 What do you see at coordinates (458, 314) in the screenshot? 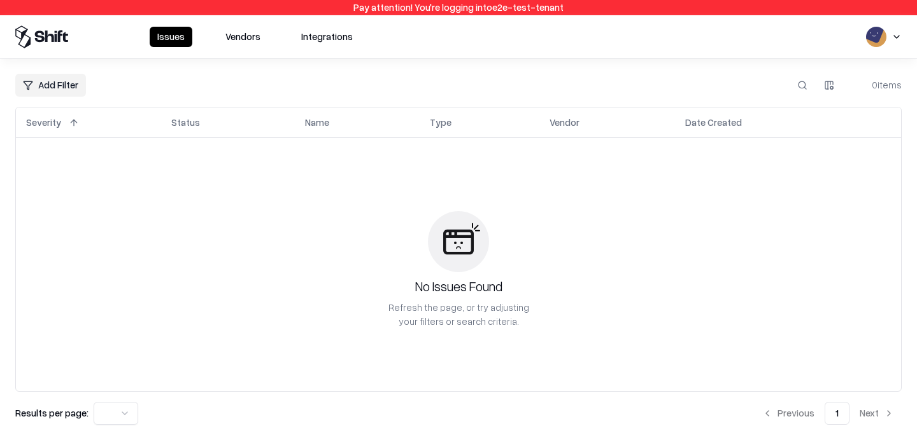
I see `div: Refresh the page, or try adjusting your filters or search criteria.` at bounding box center [458, 314].